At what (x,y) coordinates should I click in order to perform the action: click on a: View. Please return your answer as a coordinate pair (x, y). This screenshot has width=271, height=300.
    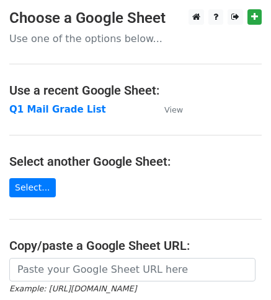
    Looking at the image, I should click on (167, 110).